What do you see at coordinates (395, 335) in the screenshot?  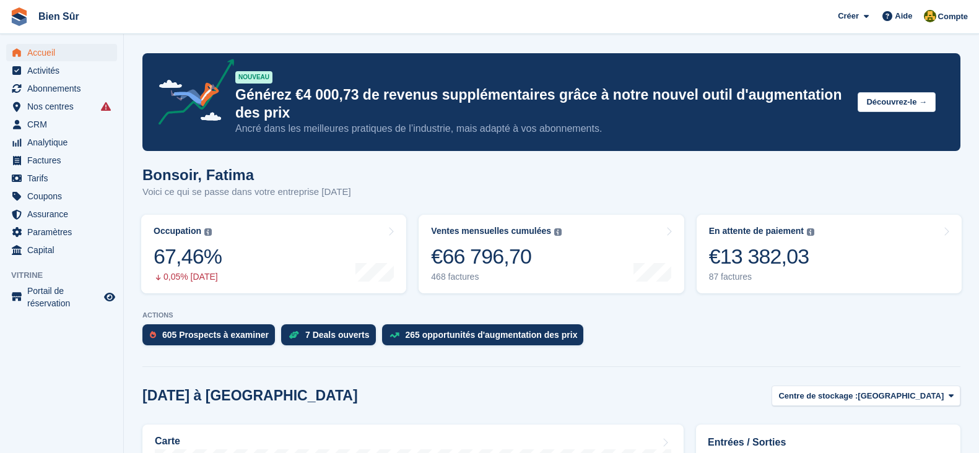 I see `img: price_increase_opportunities-93ffe204e8149a01c8c9dc8f82e8f89637d9d84a8eef4429ea346261dce0b2c0.svg` at bounding box center [395, 335].